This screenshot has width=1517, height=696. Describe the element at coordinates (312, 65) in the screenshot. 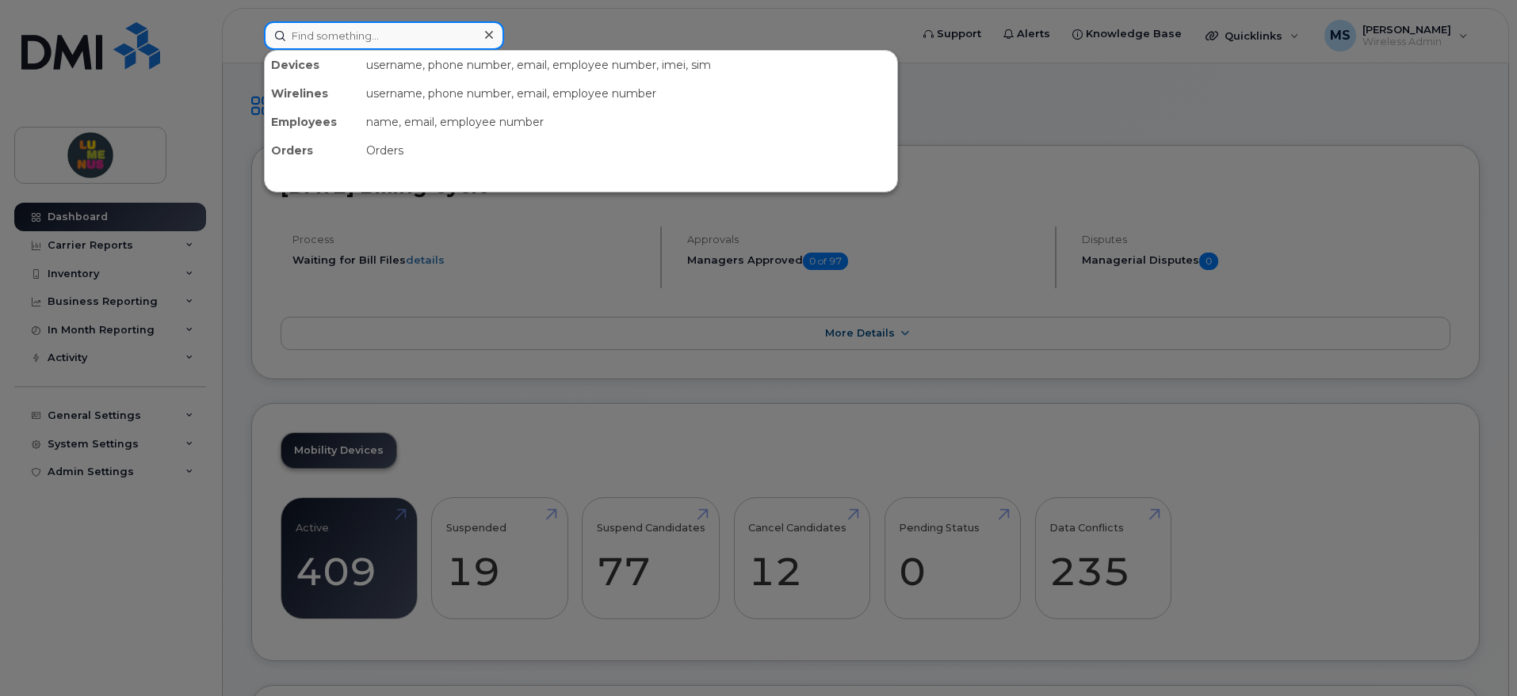

I see `div: Devices` at that location.